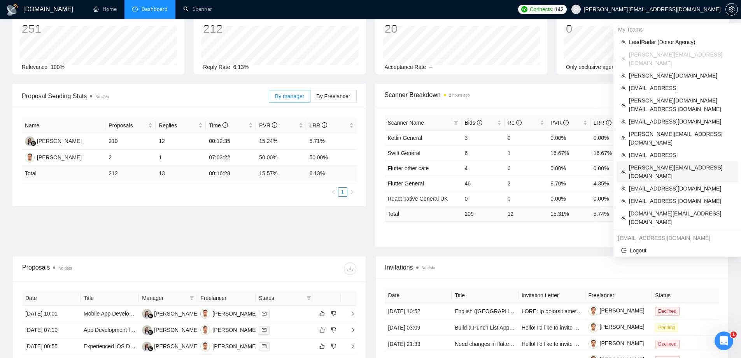 The width and height of the screenshot is (741, 358). Describe the element at coordinates (155, 9) in the screenshot. I see `span: Dashboard` at that location.